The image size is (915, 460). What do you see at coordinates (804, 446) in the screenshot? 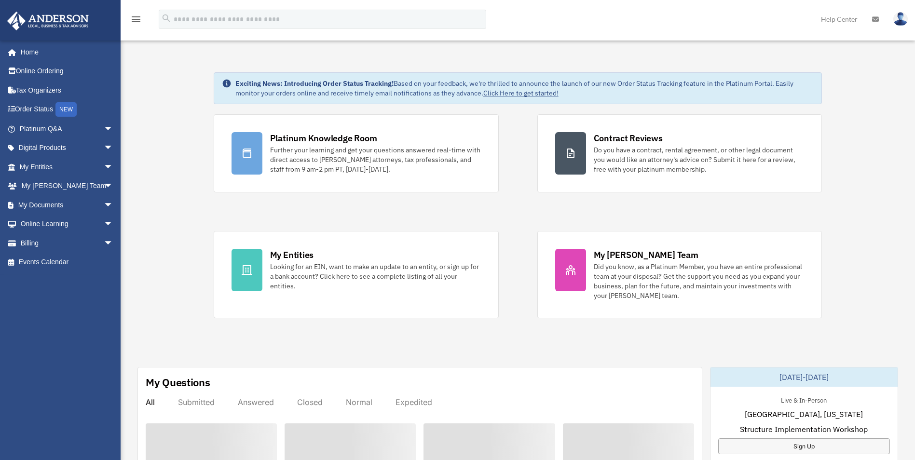
I see `a: Sign Up` at bounding box center [804, 446].